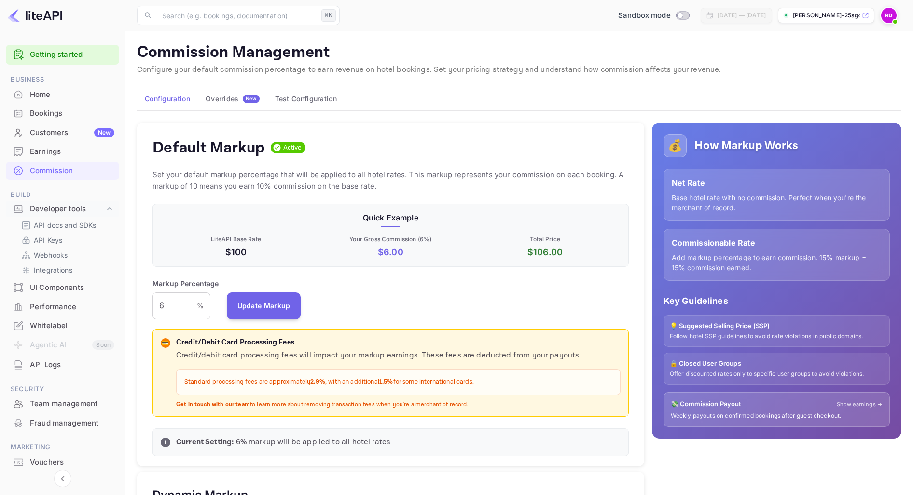 The height and width of the screenshot is (495, 913). Describe the element at coordinates (62, 462) in the screenshot. I see `a: Vouchers` at that location.